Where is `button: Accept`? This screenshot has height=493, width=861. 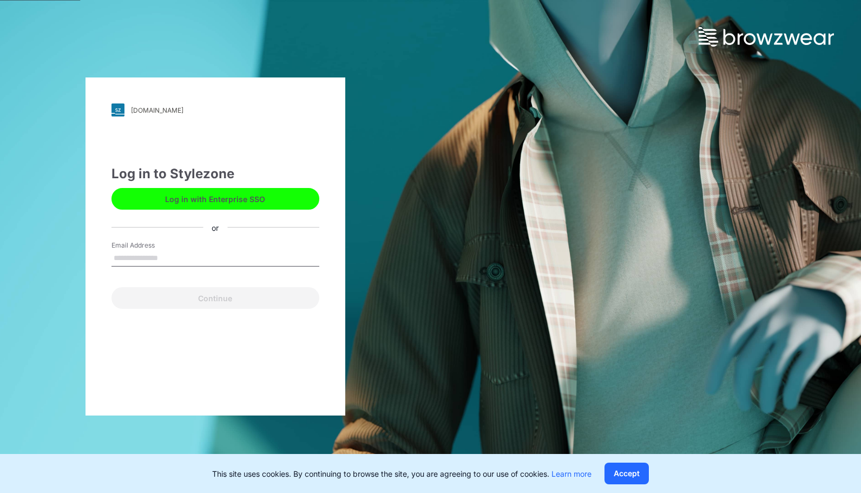
button: Accept is located at coordinates (627, 473).